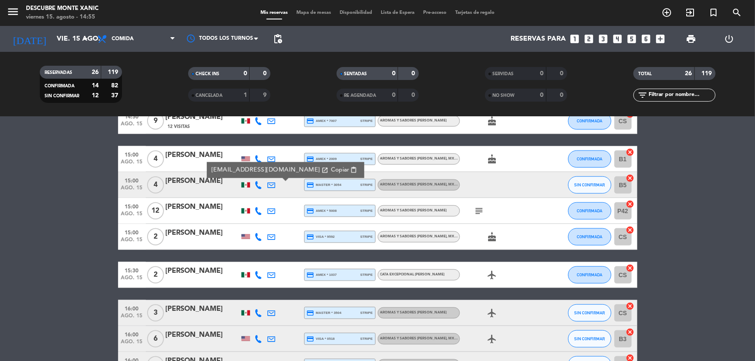 The width and height of the screenshot is (755, 361). What do you see at coordinates (691, 39) in the screenshot?
I see `span: print` at bounding box center [691, 39].